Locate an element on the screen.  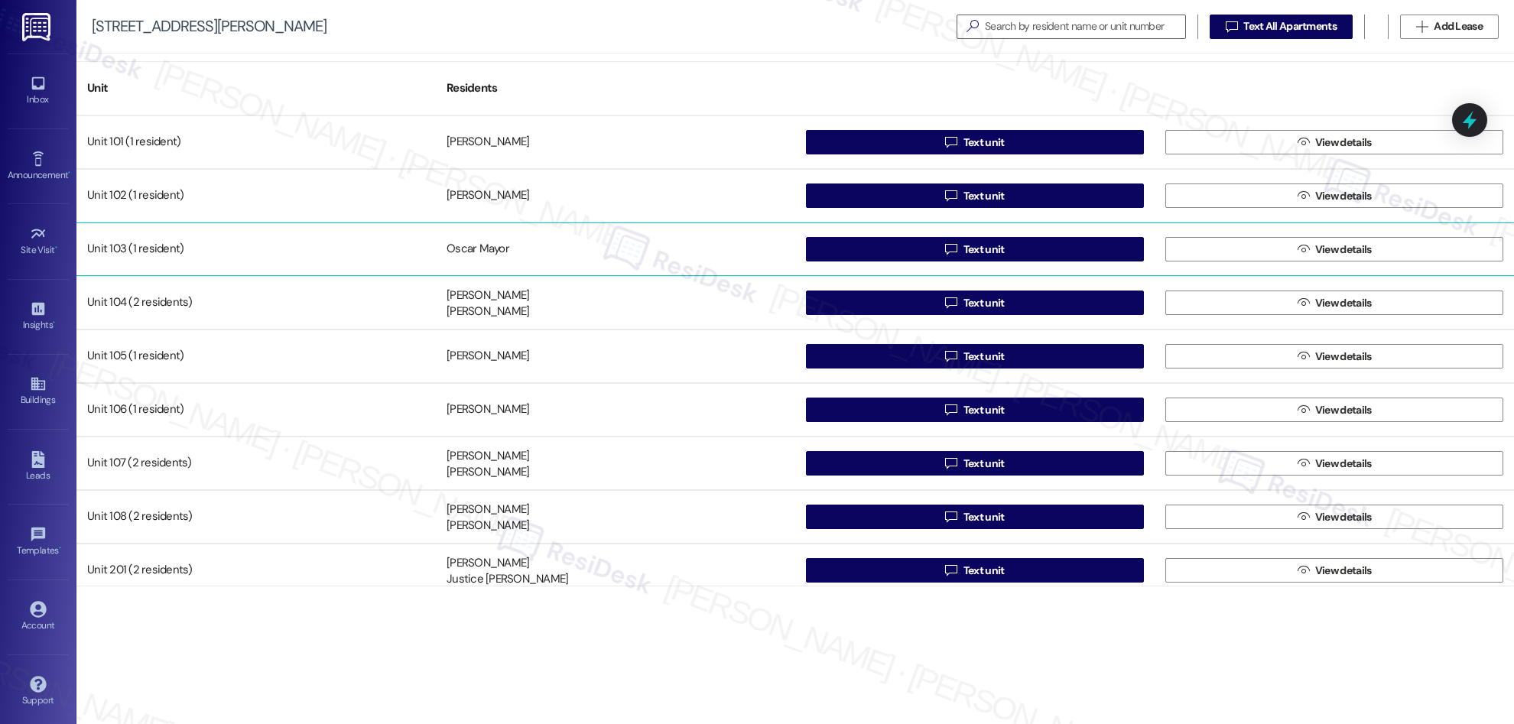
button: Add Lease is located at coordinates (1449, 27).